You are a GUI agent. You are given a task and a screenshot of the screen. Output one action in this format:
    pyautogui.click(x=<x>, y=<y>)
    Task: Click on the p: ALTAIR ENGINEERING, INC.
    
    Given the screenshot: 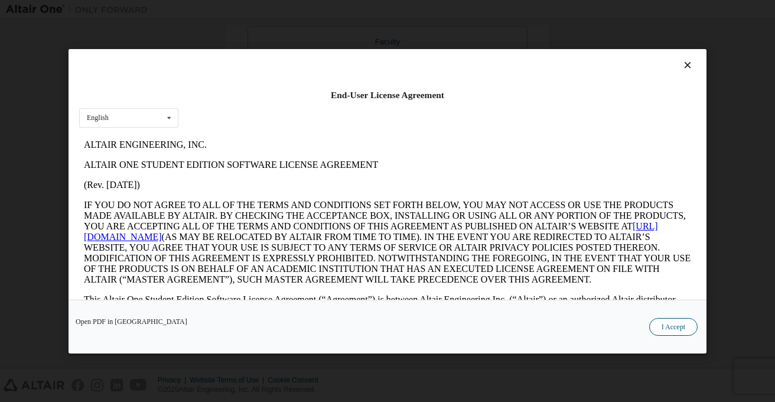 What is the action you would take?
    pyautogui.click(x=308, y=10)
    